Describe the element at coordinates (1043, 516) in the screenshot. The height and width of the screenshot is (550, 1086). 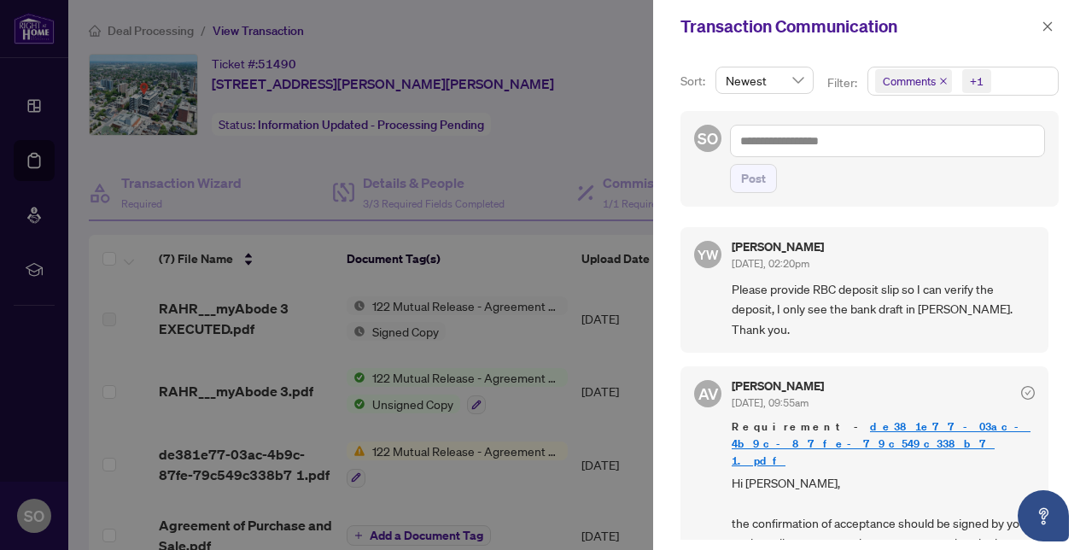
I see `button: Open asap` at that location.